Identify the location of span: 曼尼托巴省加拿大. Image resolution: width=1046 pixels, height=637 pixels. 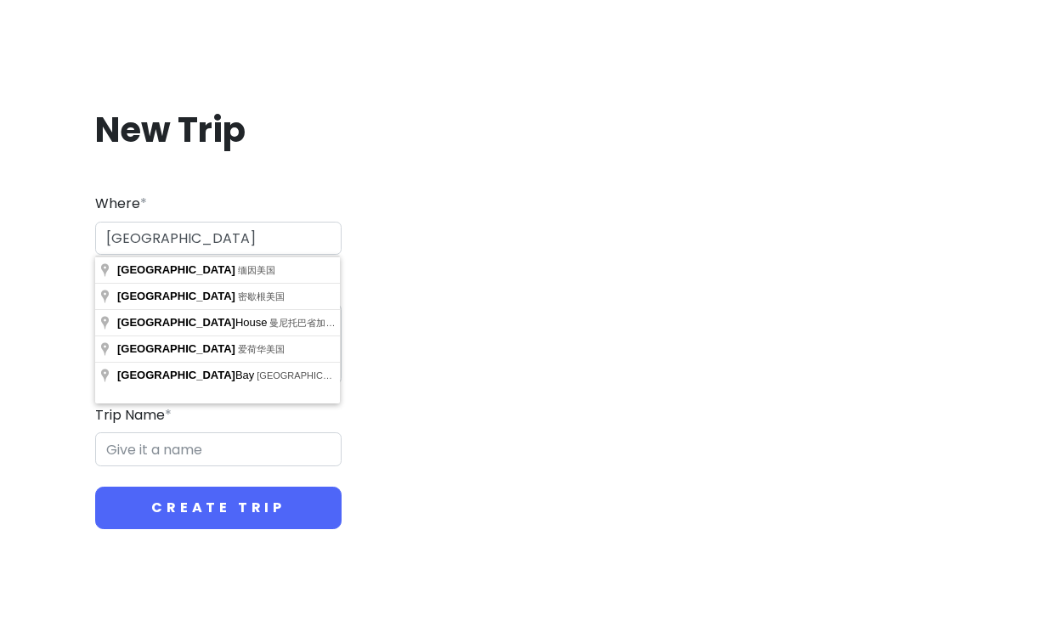
(307, 323).